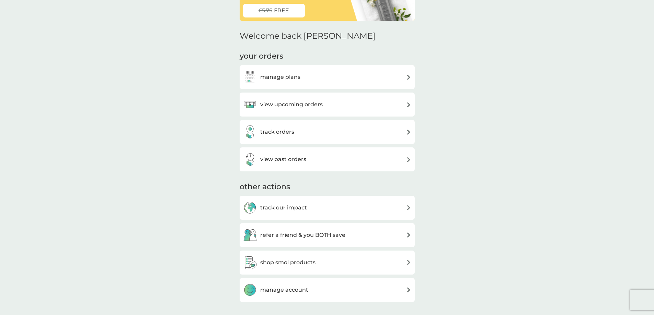  What do you see at coordinates (291, 105) in the screenshot?
I see `h3: view upcoming orders` at bounding box center [291, 105].